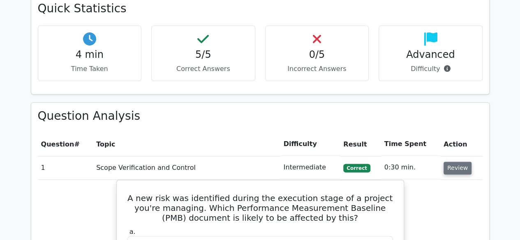 The width and height of the screenshot is (520, 240). Describe the element at coordinates (310, 144) in the screenshot. I see `th: Difficulty` at that location.